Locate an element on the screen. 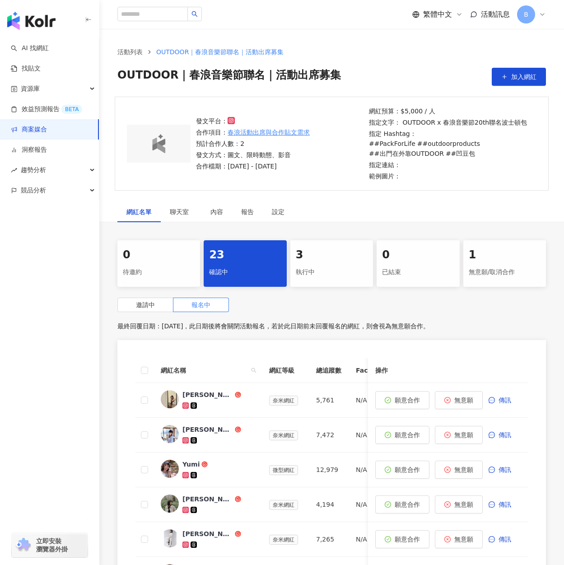 The width and height of the screenshot is (564, 565). div: Yumi is located at coordinates (191, 464).